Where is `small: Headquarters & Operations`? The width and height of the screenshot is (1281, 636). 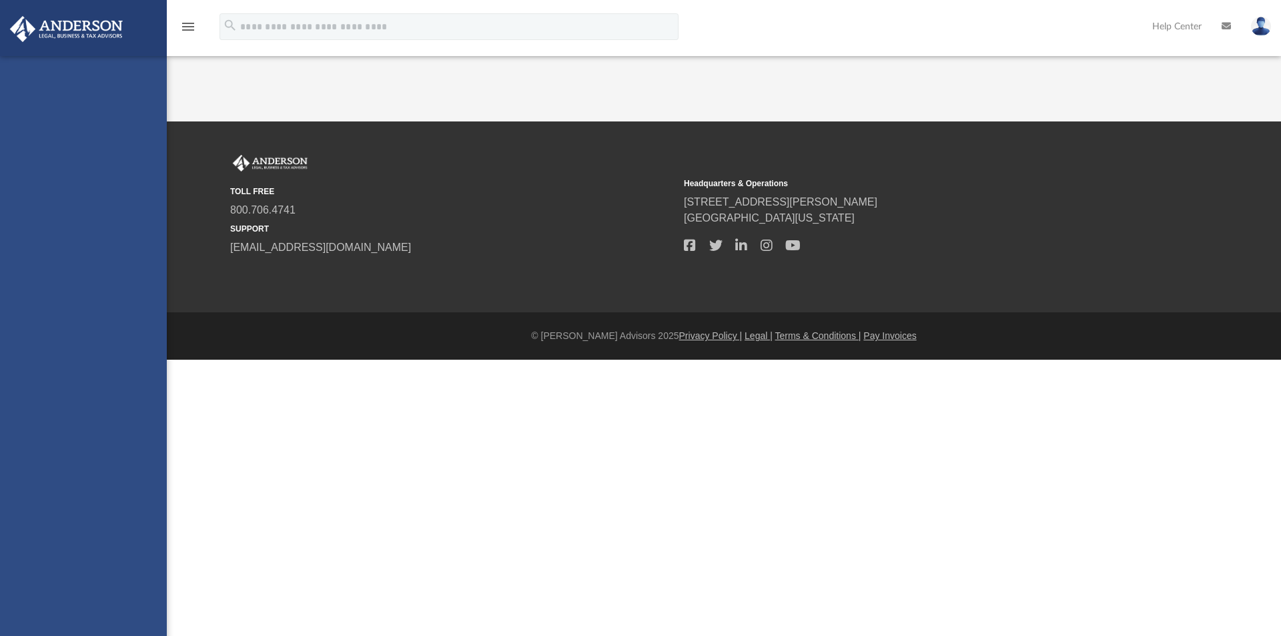
small: Headquarters & Operations is located at coordinates (906, 184).